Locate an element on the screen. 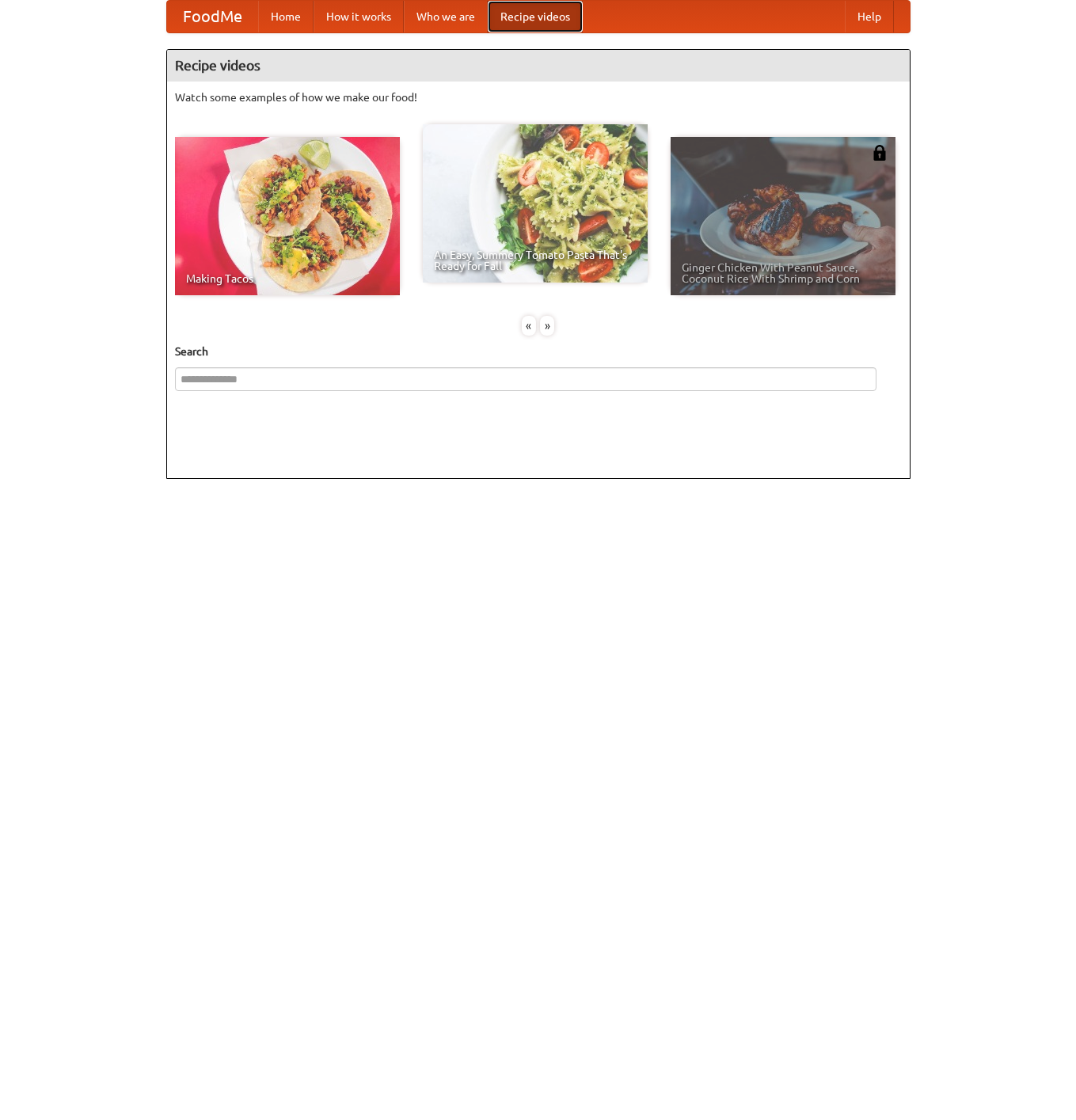 This screenshot has height=1120, width=1076. a: An Easy, Summery Tomato Pasta That's Ready for Fall is located at coordinates (535, 203).